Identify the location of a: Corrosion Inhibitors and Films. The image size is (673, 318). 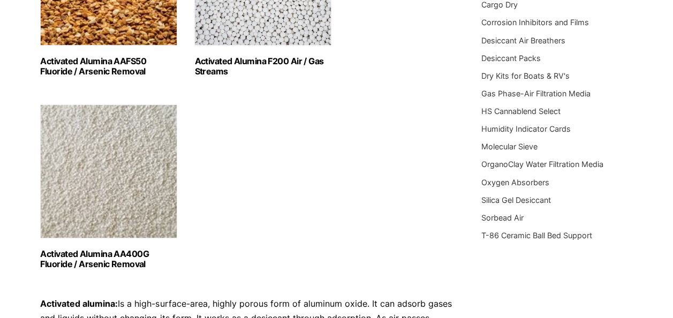
(535, 22).